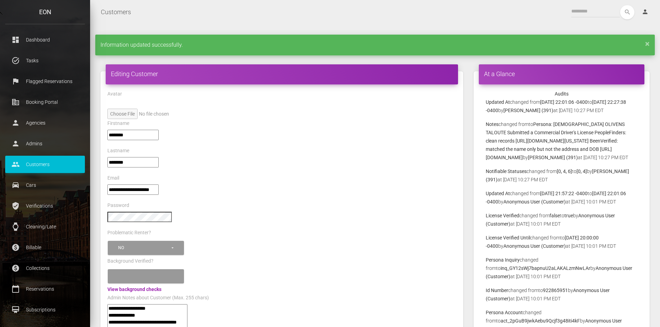 This screenshot has height=327, width=660. I want to click on p: Cars, so click(45, 185).